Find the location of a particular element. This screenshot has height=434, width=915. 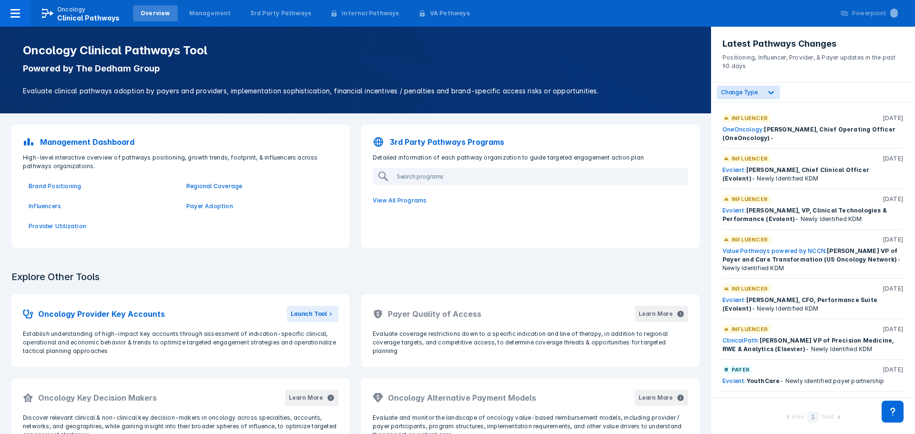

span: YouthCare is located at coordinates (763, 381).